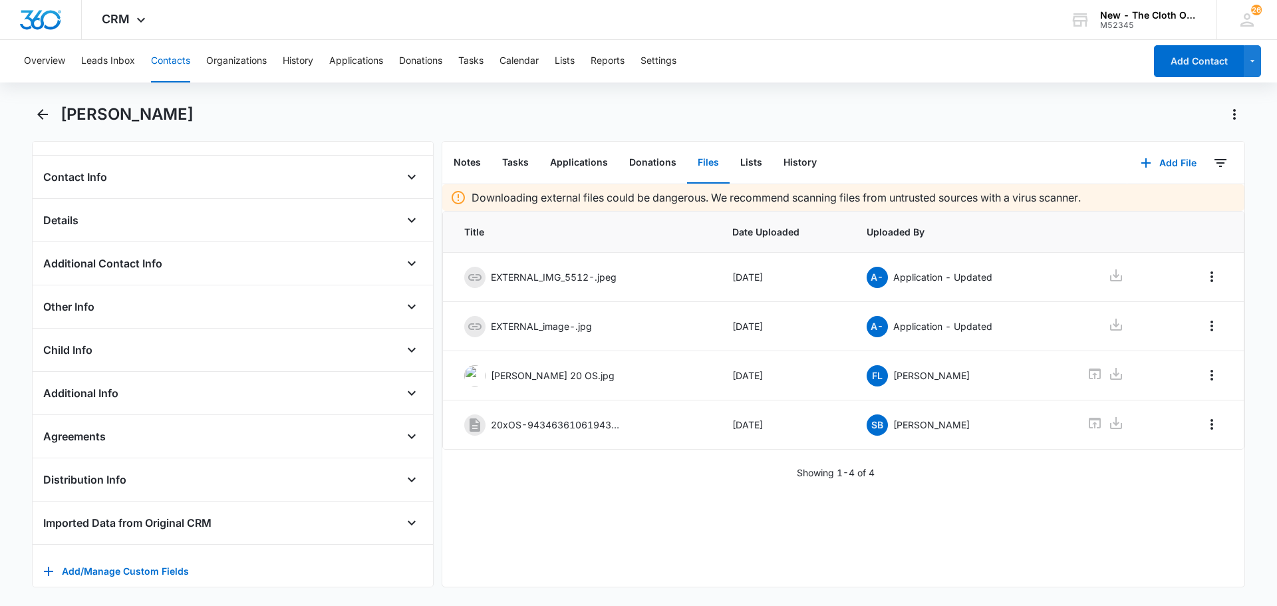  Describe the element at coordinates (68, 306) in the screenshot. I see `h4: Other Info` at that location.